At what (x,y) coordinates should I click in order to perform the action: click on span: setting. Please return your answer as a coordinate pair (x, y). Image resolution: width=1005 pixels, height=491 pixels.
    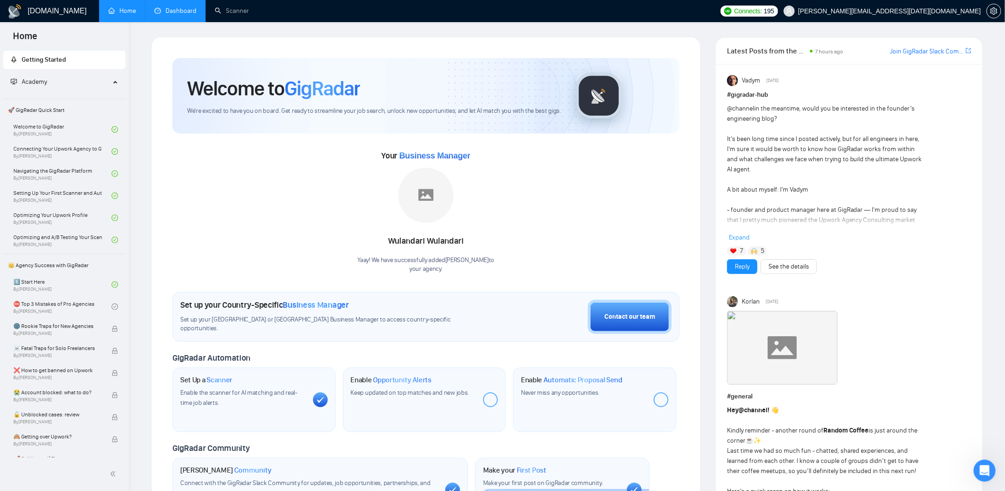
    Looking at the image, I should click on (994, 11).